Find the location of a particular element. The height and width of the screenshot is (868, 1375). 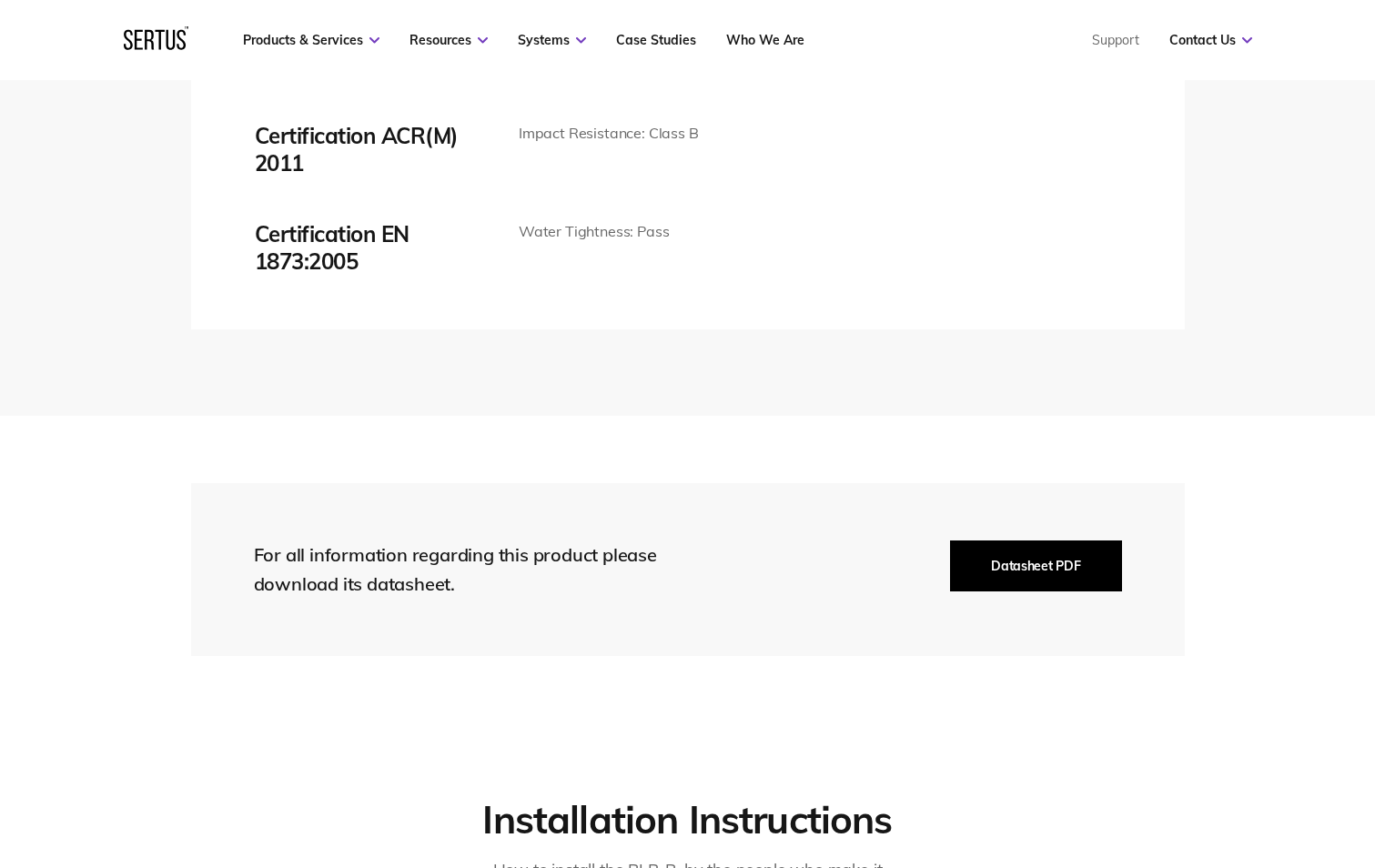

a: Systems is located at coordinates (552, 40).